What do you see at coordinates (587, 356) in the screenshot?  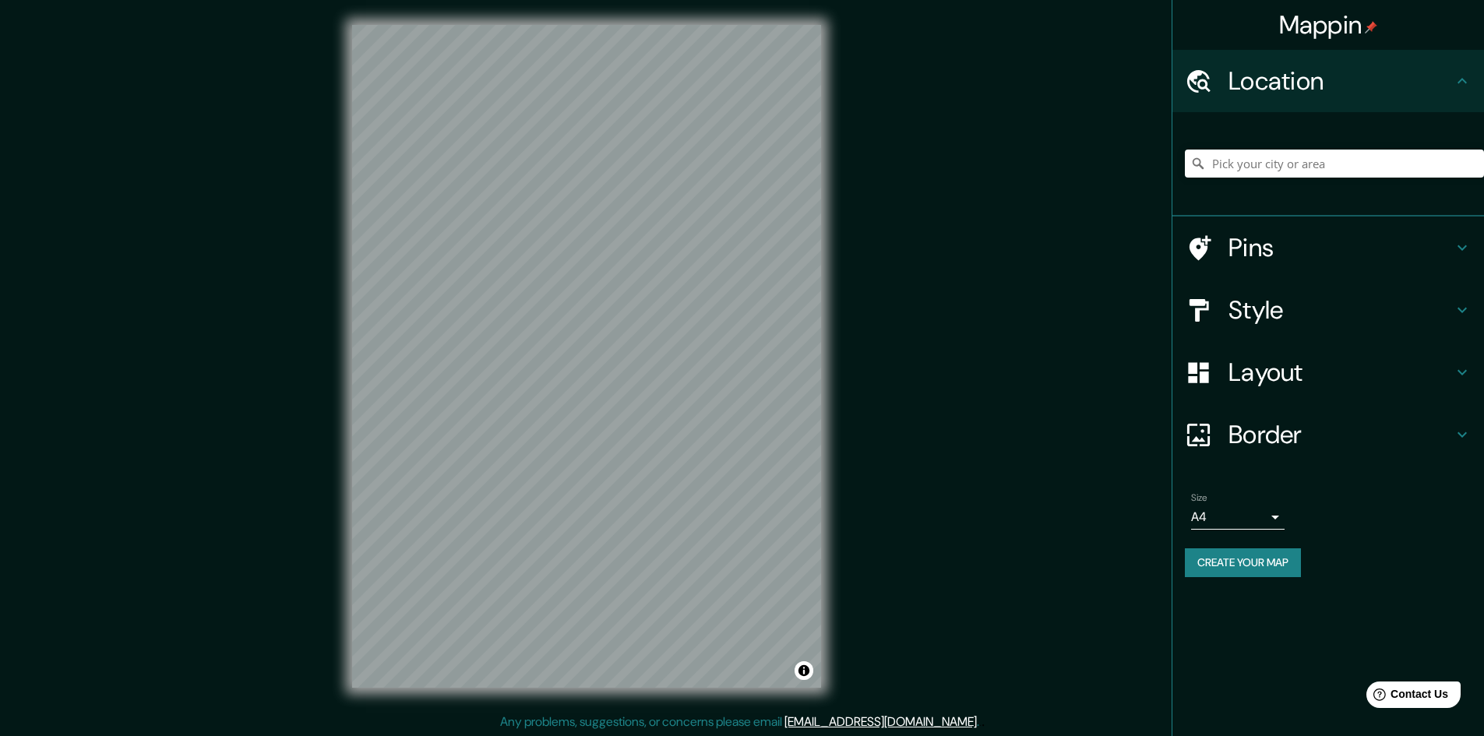 I see `canvas: Map` at bounding box center [587, 356].